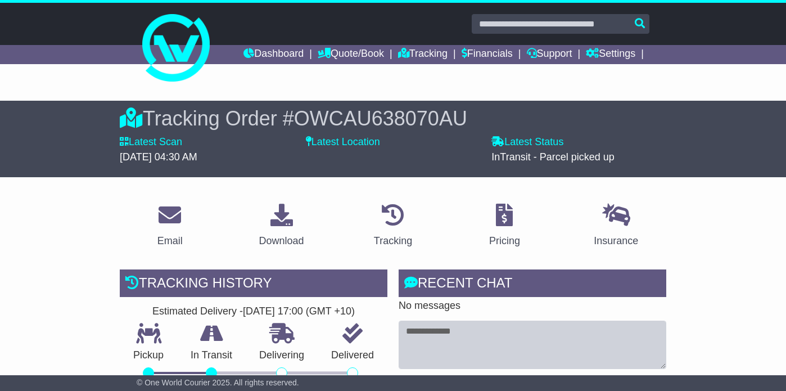  Describe the element at coordinates (254, 285) in the screenshot. I see `div: Tracking history` at that location.